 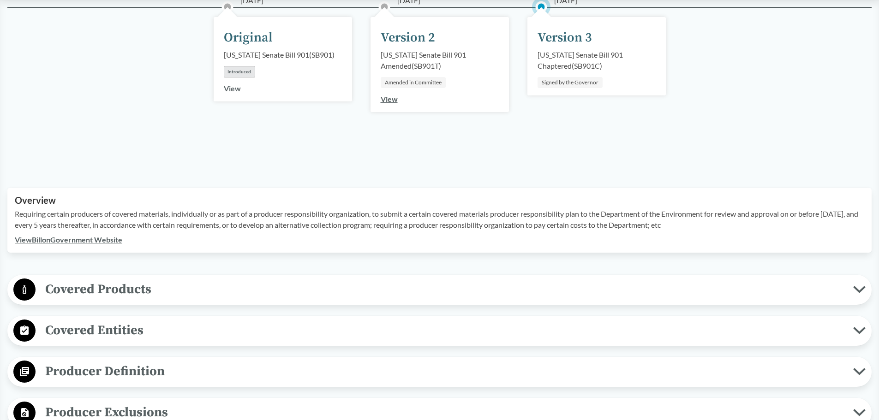 What do you see at coordinates (239, 71) in the screenshot?
I see `div: Introduced` at bounding box center [239, 71].